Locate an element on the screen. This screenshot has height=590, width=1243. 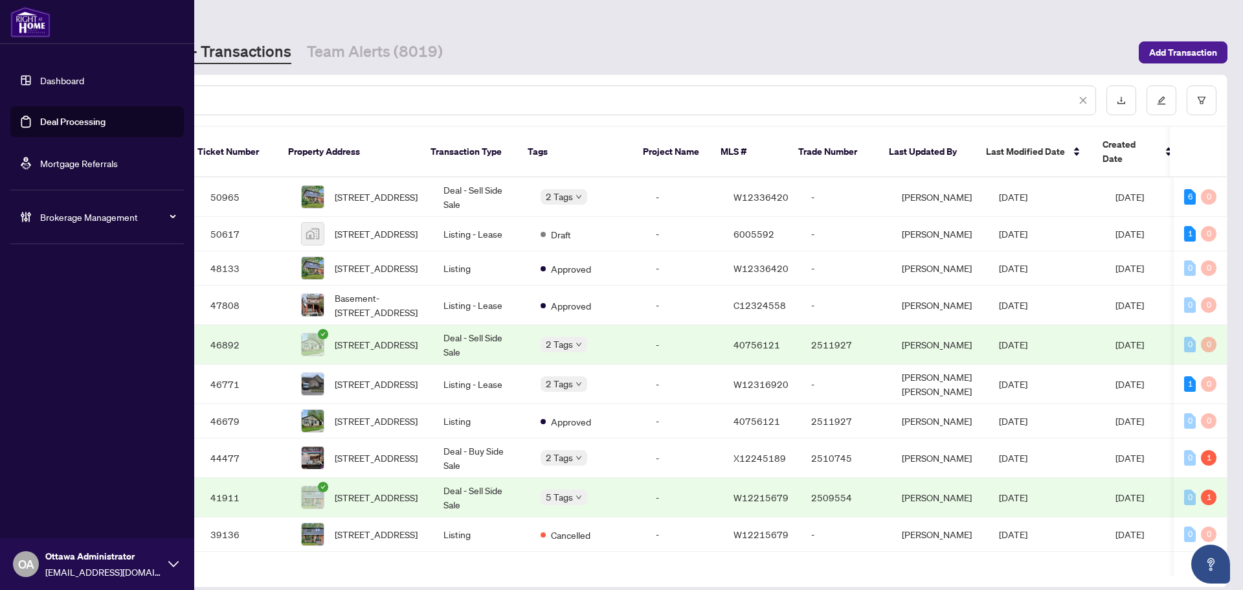
td: 46892 is located at coordinates (245, 344).